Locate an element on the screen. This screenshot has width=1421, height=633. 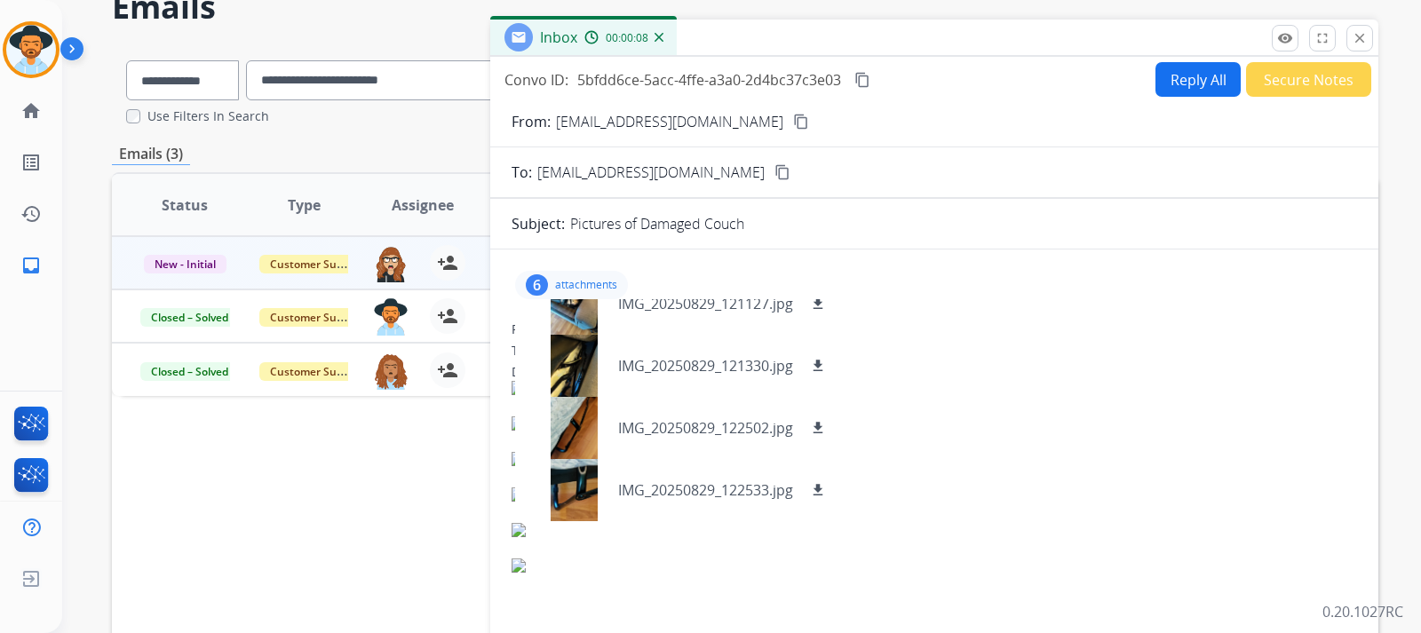
span: New - Initial is located at coordinates (185, 264).